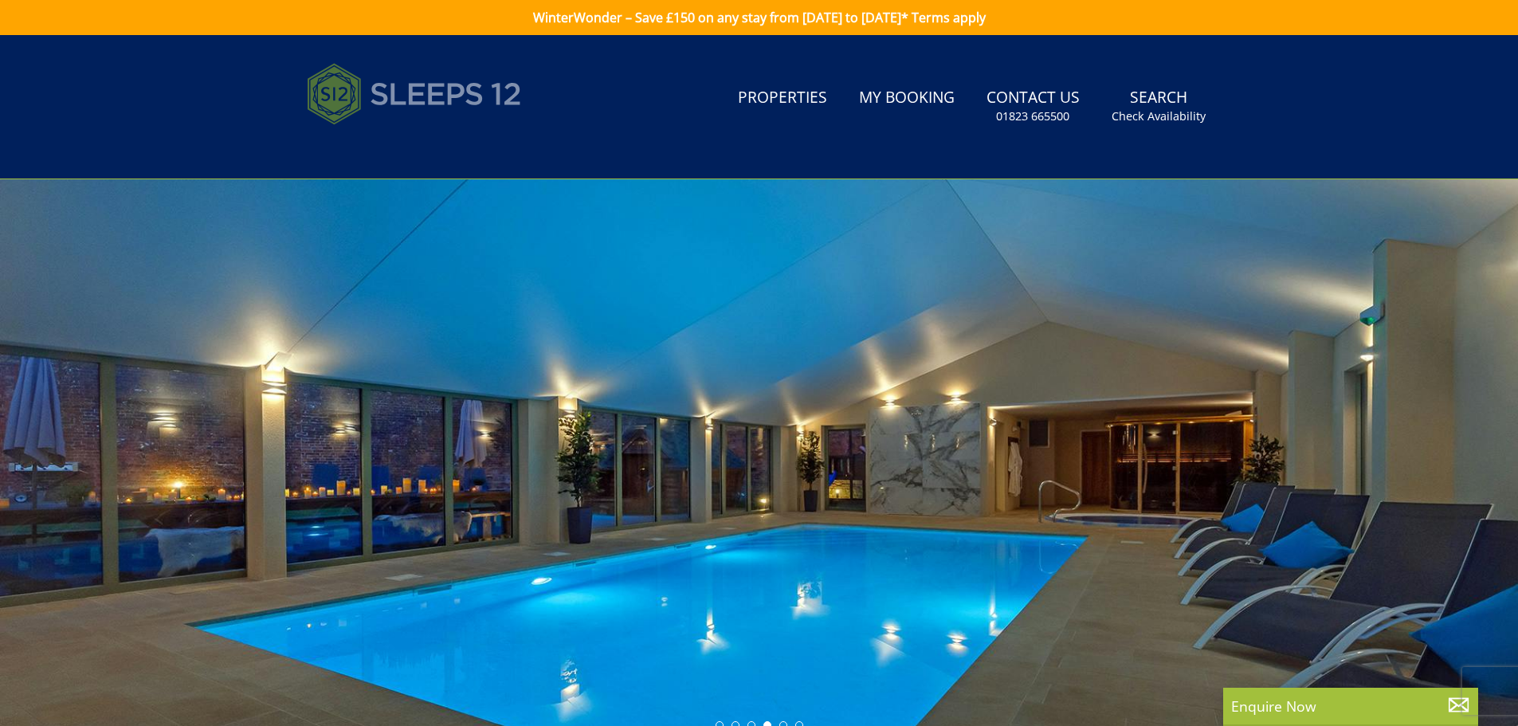 Image resolution: width=1518 pixels, height=726 pixels. Describe the element at coordinates (1351, 706) in the screenshot. I see `p: Enquire Now` at that location.